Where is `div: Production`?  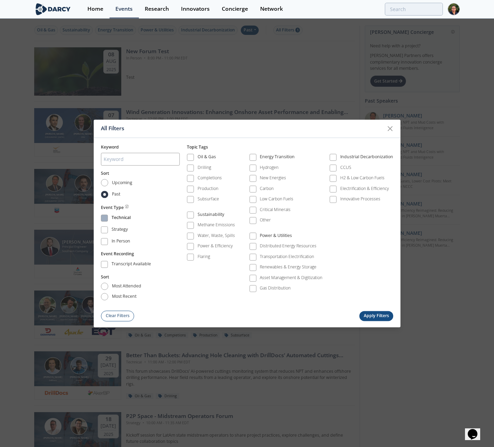
div: Production is located at coordinates (208, 189).